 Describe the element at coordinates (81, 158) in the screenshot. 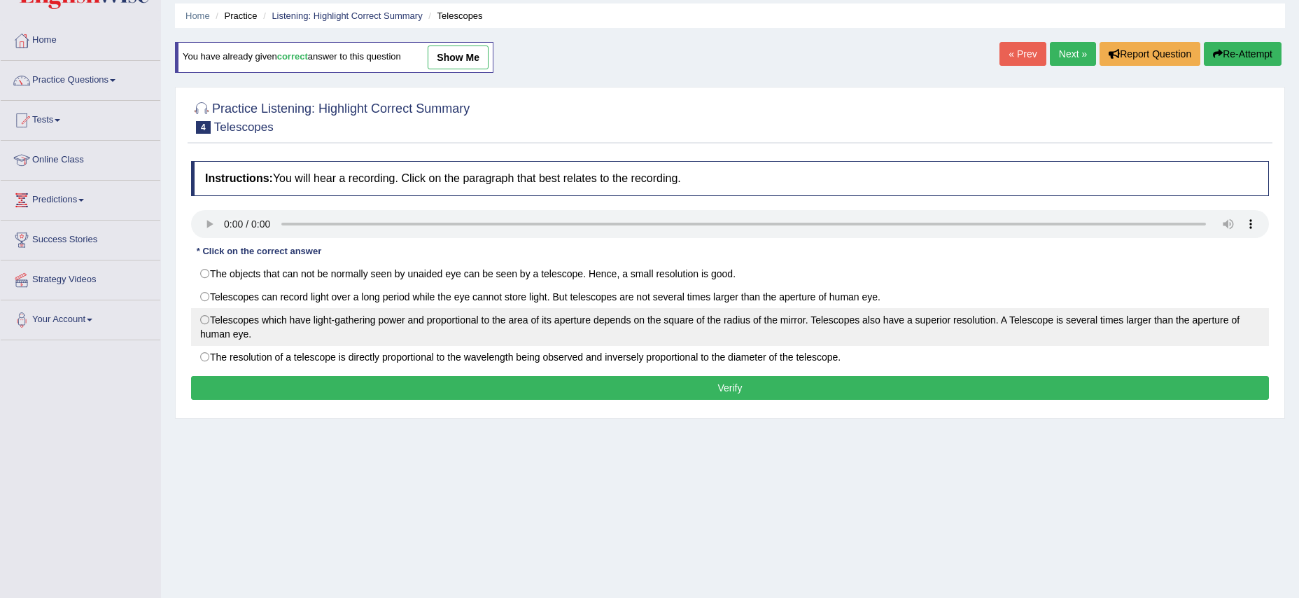

I see `a: Online Class` at that location.